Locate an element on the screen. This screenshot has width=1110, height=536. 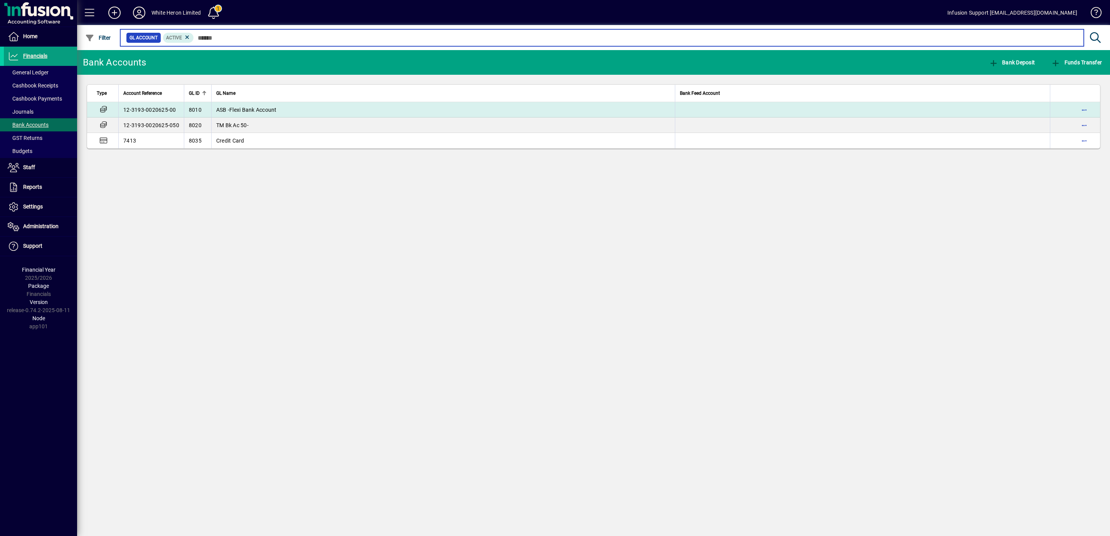
span: Type is located at coordinates (102, 93).